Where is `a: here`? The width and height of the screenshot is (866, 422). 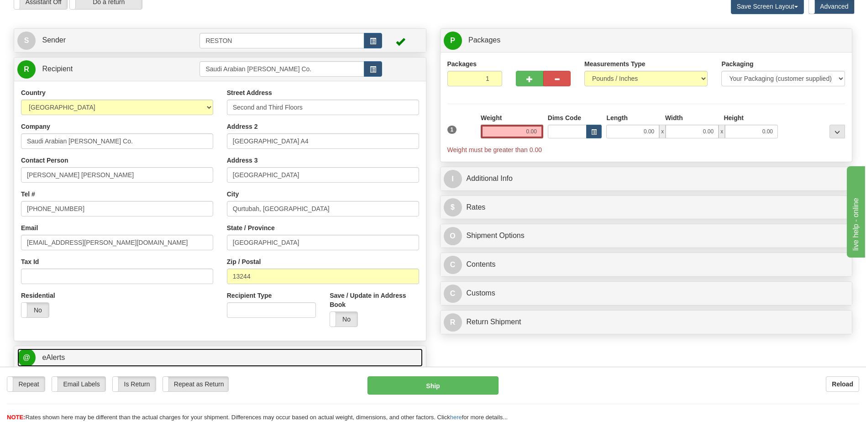 a: here is located at coordinates (456, 417).